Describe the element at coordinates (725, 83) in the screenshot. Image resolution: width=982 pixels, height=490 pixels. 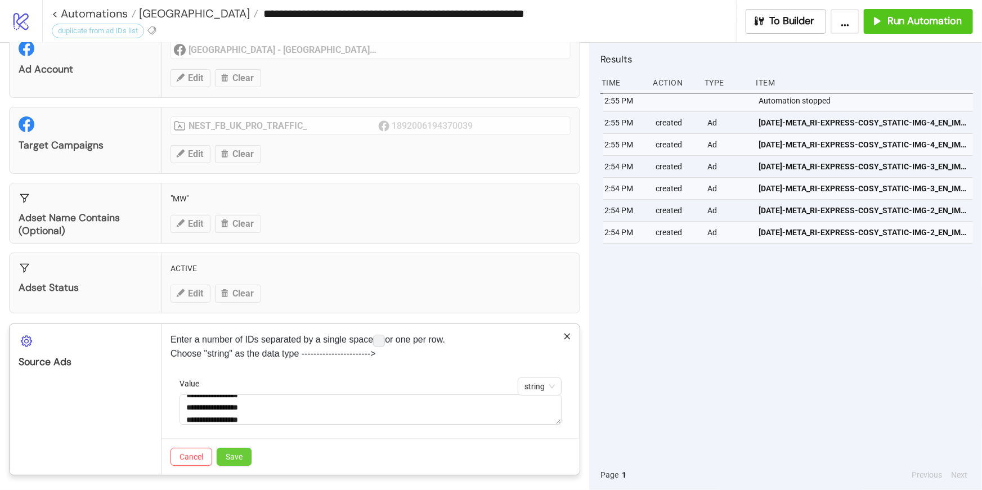
I see `div: Type` at that location.